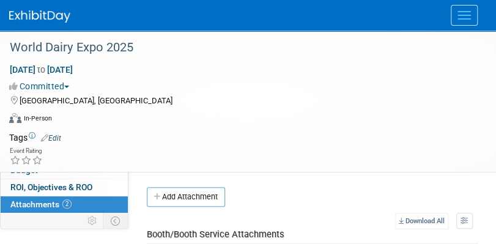  What do you see at coordinates (37, 118) in the screenshot?
I see `div: In-Person` at bounding box center [37, 118].